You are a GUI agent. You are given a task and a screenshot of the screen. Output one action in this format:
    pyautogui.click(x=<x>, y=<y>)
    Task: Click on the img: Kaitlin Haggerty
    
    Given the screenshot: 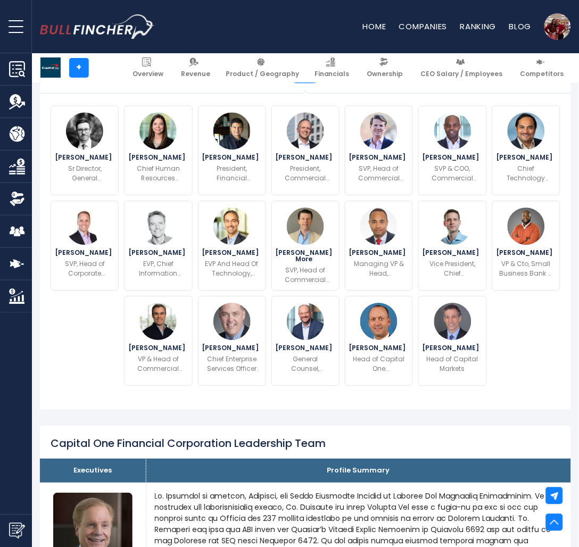 What is the action you would take?
    pyautogui.click(x=158, y=131)
    